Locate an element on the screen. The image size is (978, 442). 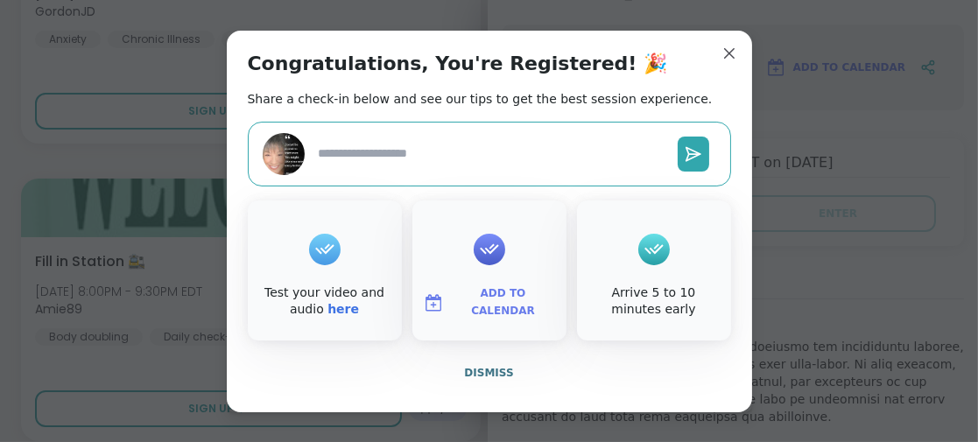
h1: Congratulations, You're Registered! 🎉 is located at coordinates (458, 64).